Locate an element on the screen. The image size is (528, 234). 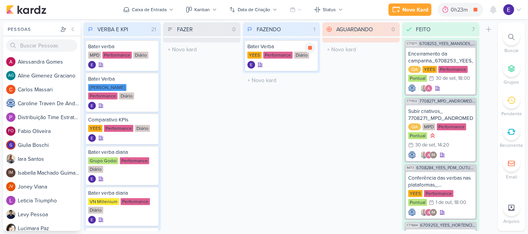
p: Buscar is located at coordinates (511, 51).